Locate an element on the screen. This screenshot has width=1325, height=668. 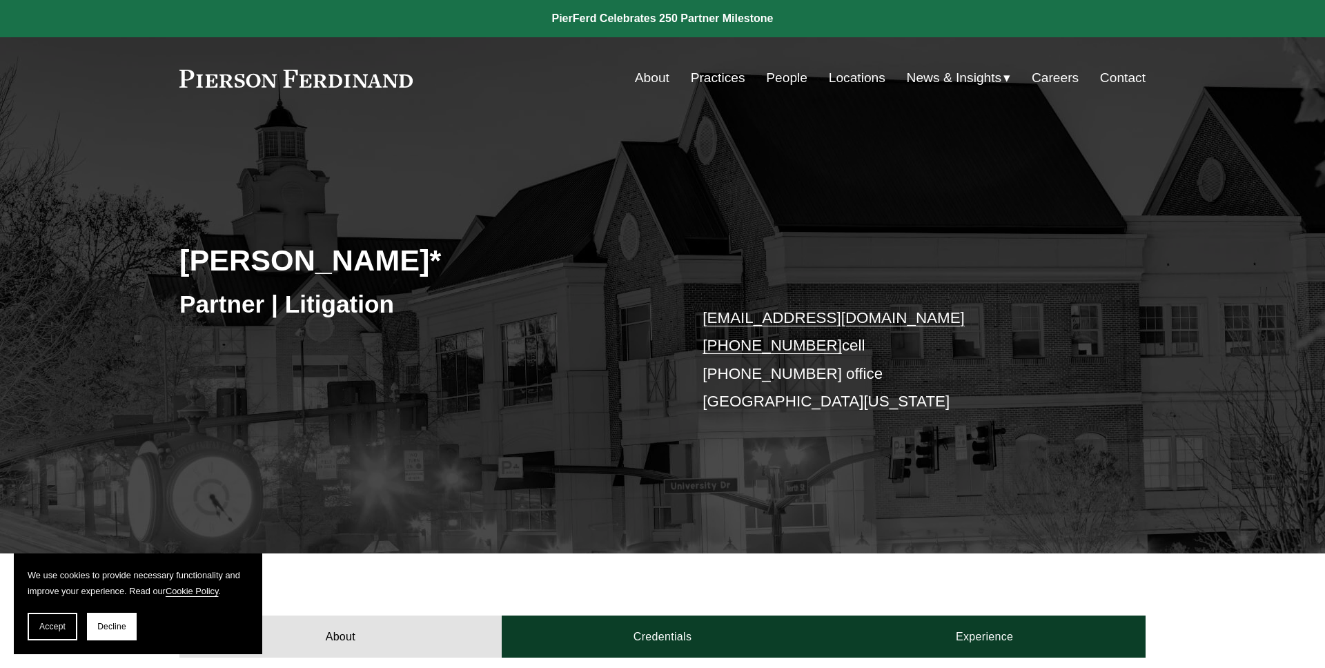
span: Decline is located at coordinates (112, 626).